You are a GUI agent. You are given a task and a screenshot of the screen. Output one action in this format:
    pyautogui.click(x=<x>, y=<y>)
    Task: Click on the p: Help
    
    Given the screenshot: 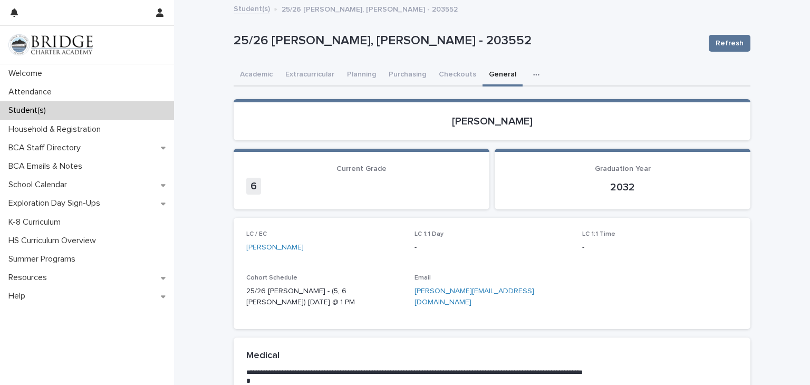 What is the action you would take?
    pyautogui.click(x=19, y=296)
    